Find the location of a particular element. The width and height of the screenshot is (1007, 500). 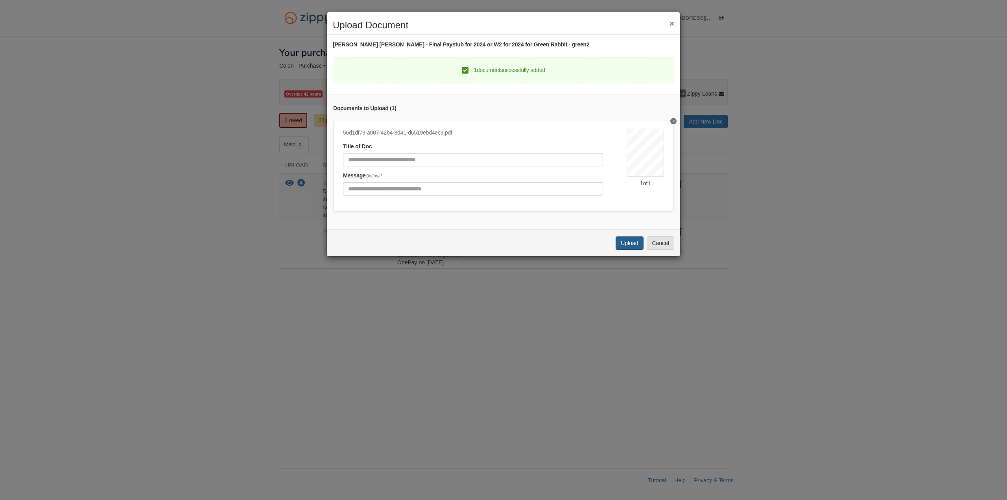

label: Message is located at coordinates (362, 176).